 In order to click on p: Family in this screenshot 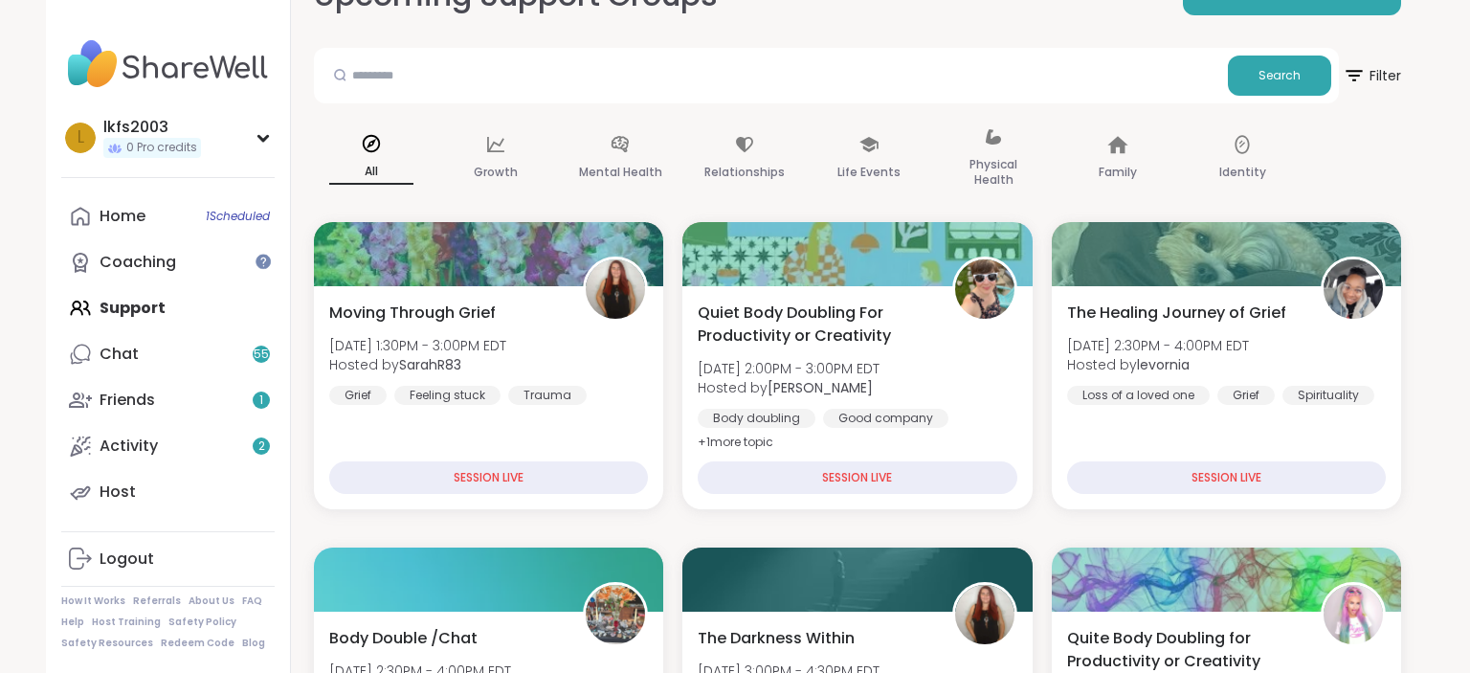, I will do `click(1118, 172)`.